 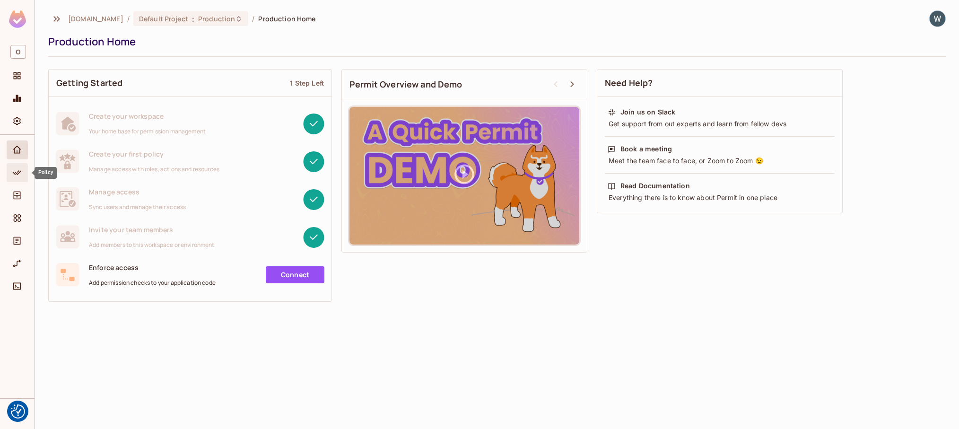 What do you see at coordinates (152, 283) in the screenshot?
I see `span: Add permission checks to your application code` at bounding box center [152, 283].